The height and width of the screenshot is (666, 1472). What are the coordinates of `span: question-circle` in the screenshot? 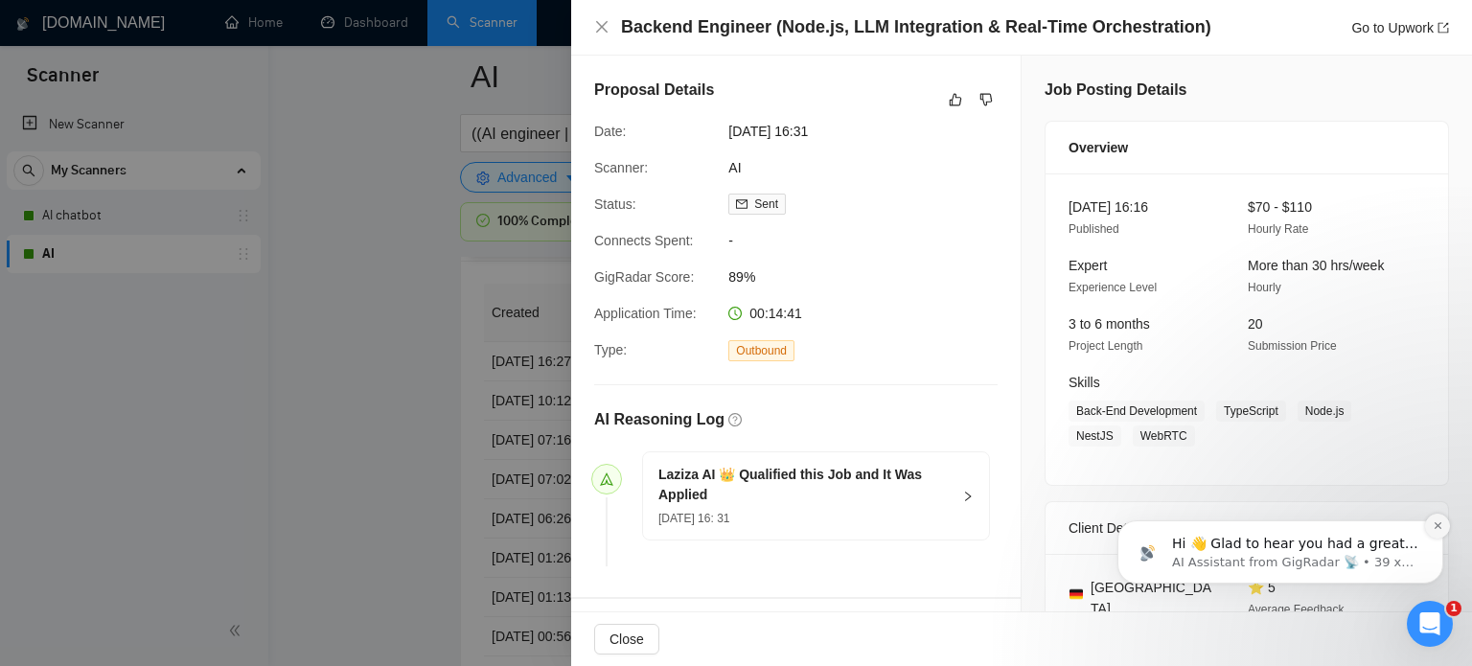 It's located at (735, 420).